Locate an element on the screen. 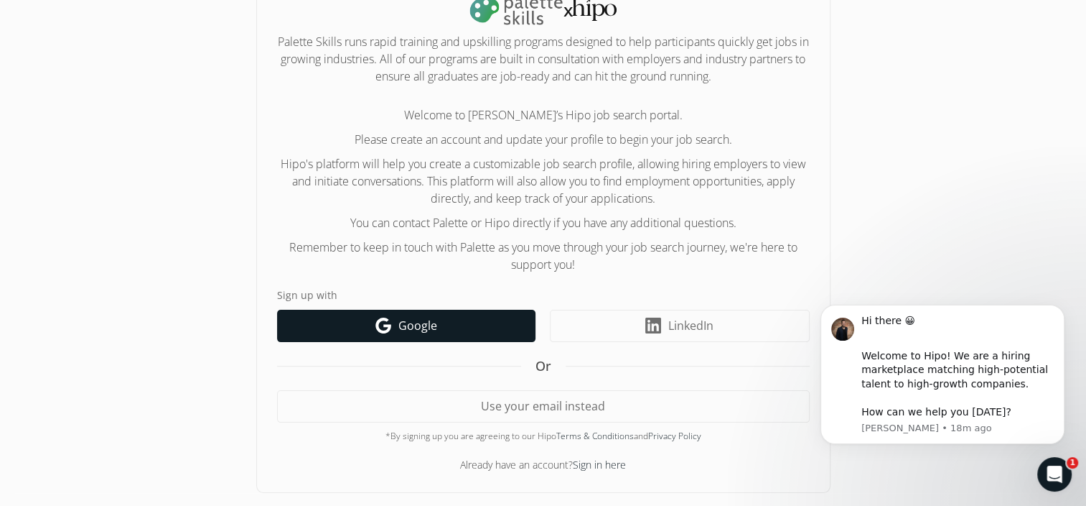 The image size is (1086, 506). p: Remember to keep in touch with Palette as you move through your job search journey, we're here to... is located at coordinates (544, 256).